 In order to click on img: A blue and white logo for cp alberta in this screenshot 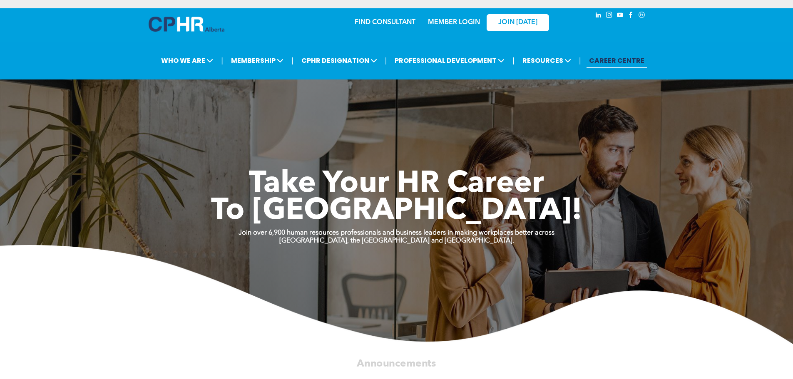, I will do `click(187, 24)`.